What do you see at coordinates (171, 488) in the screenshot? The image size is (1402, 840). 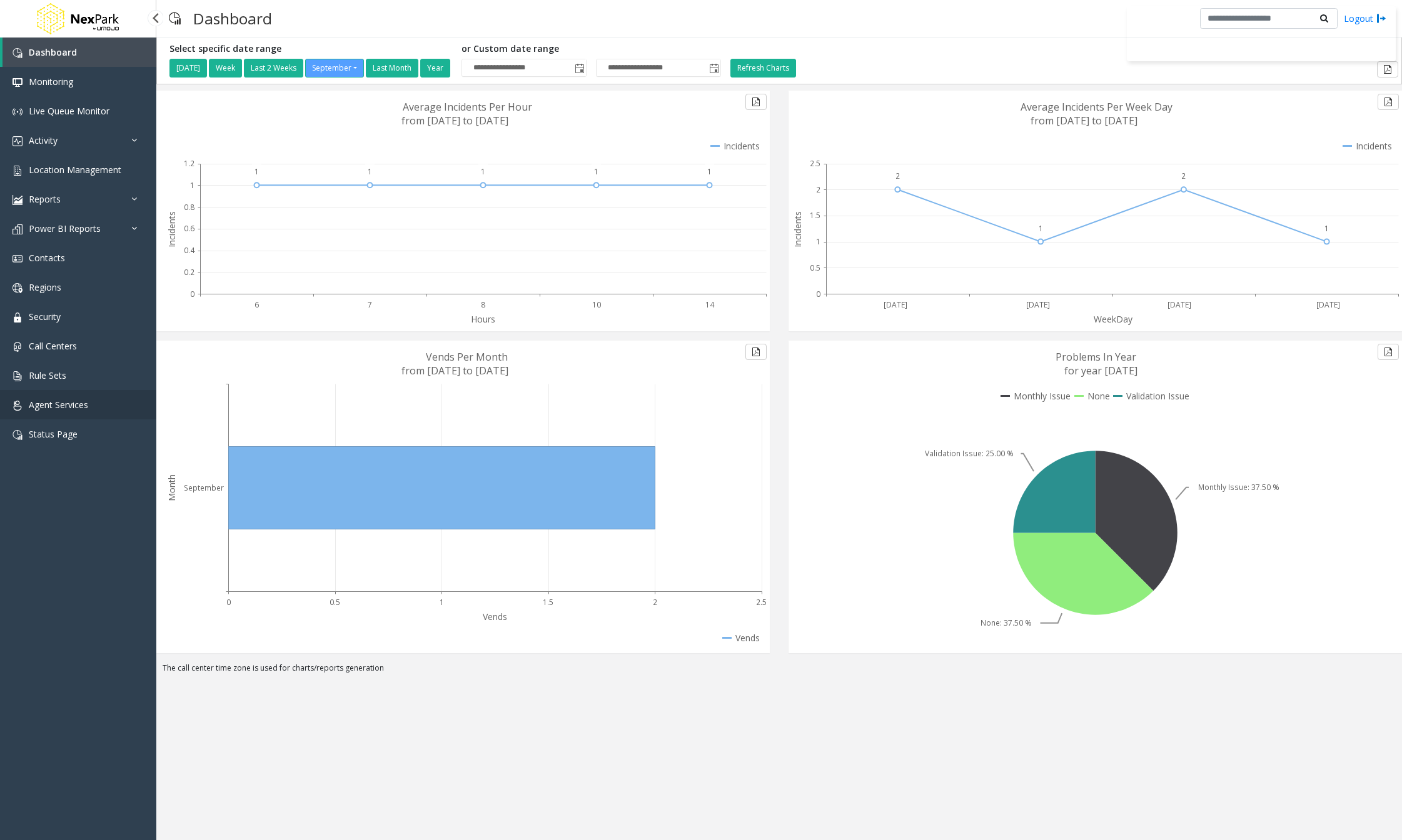 I see `text: Month` at bounding box center [171, 488].